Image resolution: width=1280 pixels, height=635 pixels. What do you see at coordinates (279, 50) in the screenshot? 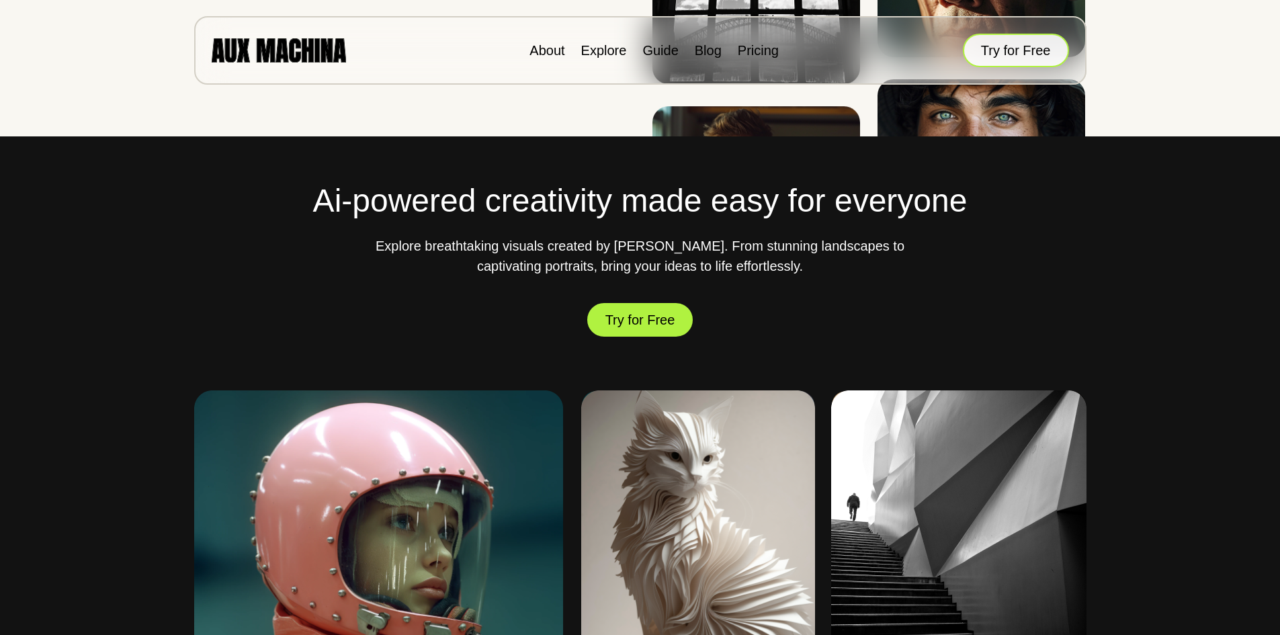
I see `img: AUX MACHINA` at bounding box center [279, 50].